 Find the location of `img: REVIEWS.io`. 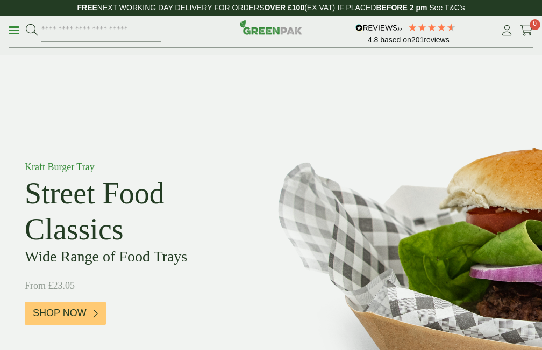

img: REVIEWS.io is located at coordinates (378, 28).